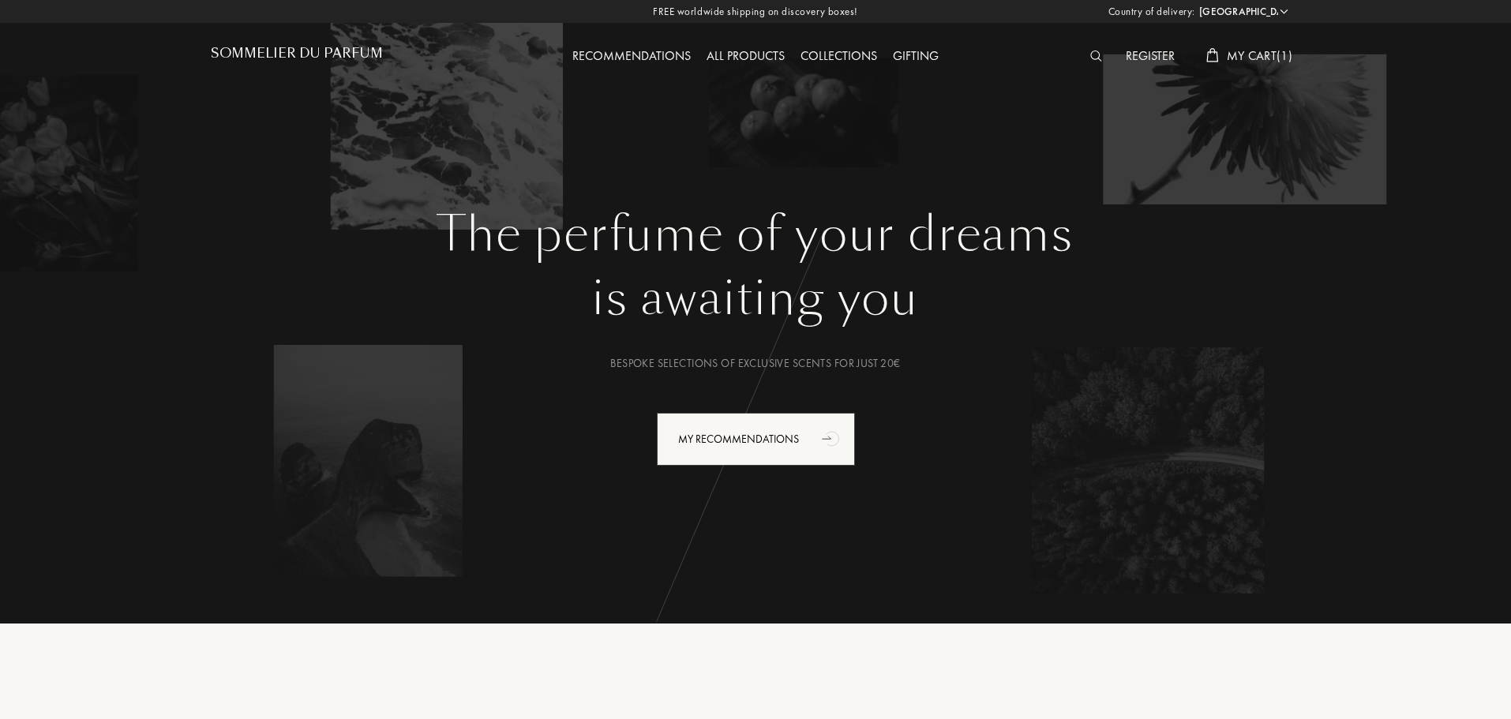 The image size is (1511, 719). I want to click on a: Collections, so click(838, 55).